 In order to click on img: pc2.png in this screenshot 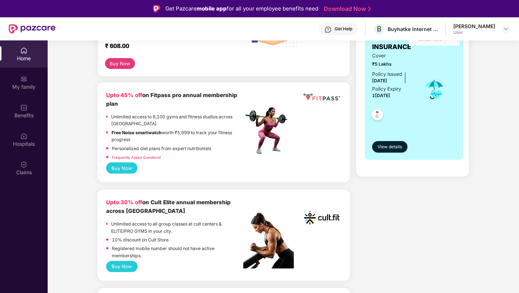, I will do `click(269, 241)`.